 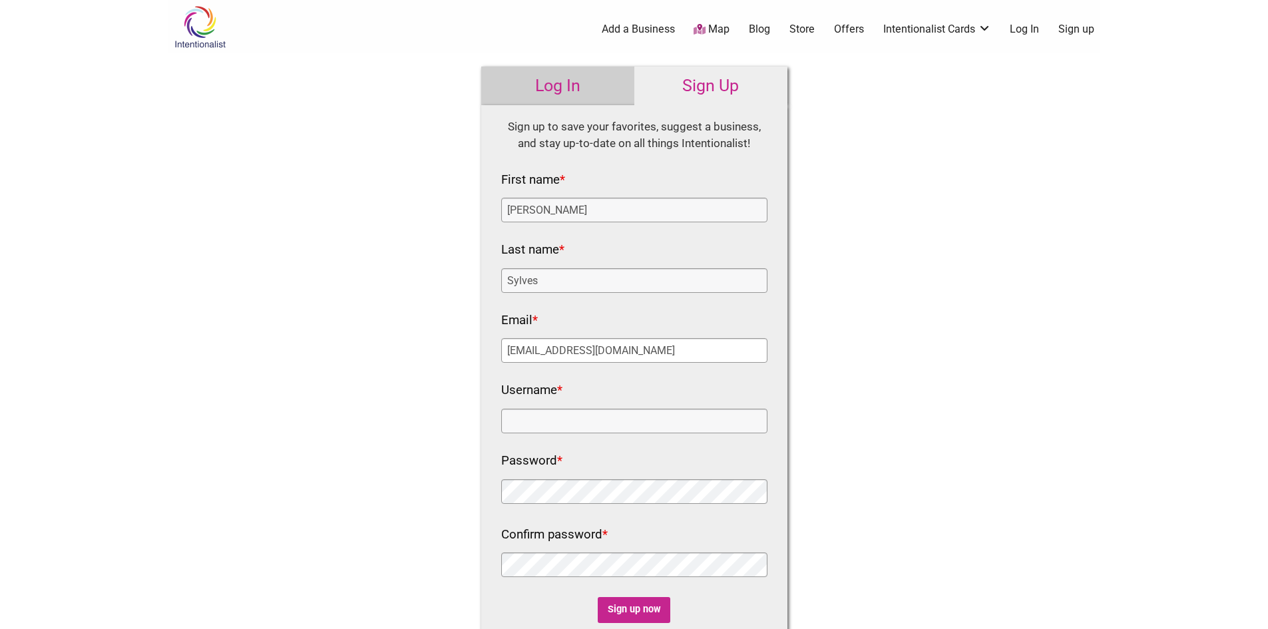 What do you see at coordinates (760, 29) in the screenshot?
I see `a: Blog` at bounding box center [760, 29].